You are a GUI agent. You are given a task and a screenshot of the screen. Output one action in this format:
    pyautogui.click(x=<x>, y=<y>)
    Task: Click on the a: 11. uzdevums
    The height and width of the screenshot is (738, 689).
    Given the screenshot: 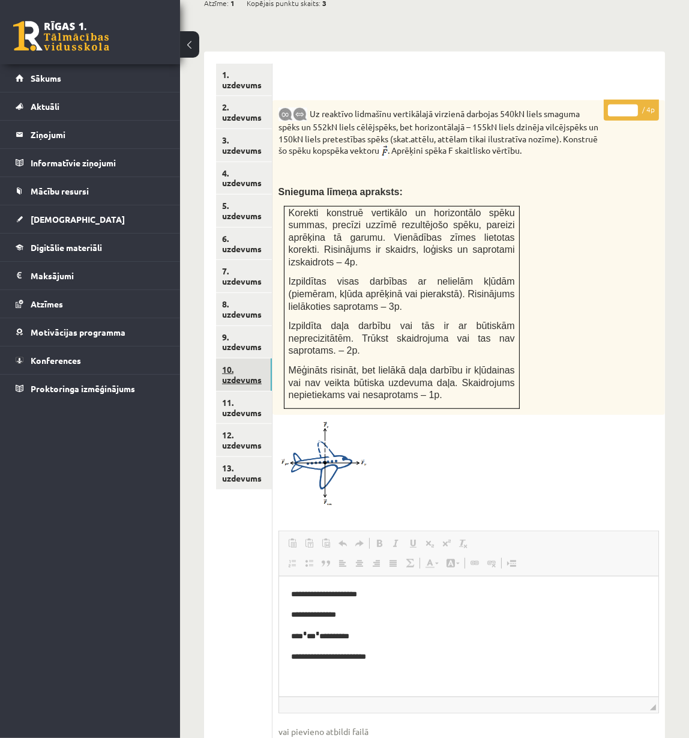 What is the action you would take?
    pyautogui.click(x=244, y=408)
    